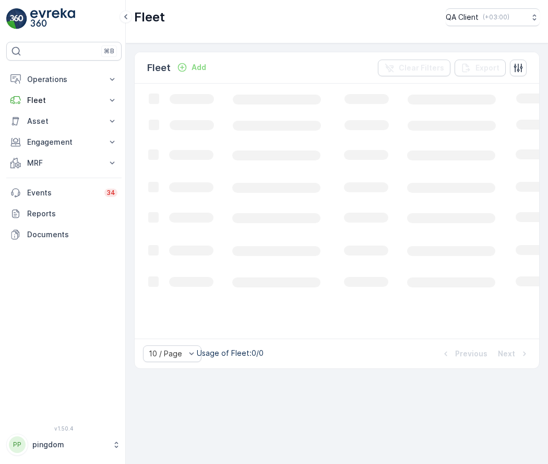 The image size is (548, 464). What do you see at coordinates (64, 100) in the screenshot?
I see `button: Fleet` at bounding box center [64, 100].